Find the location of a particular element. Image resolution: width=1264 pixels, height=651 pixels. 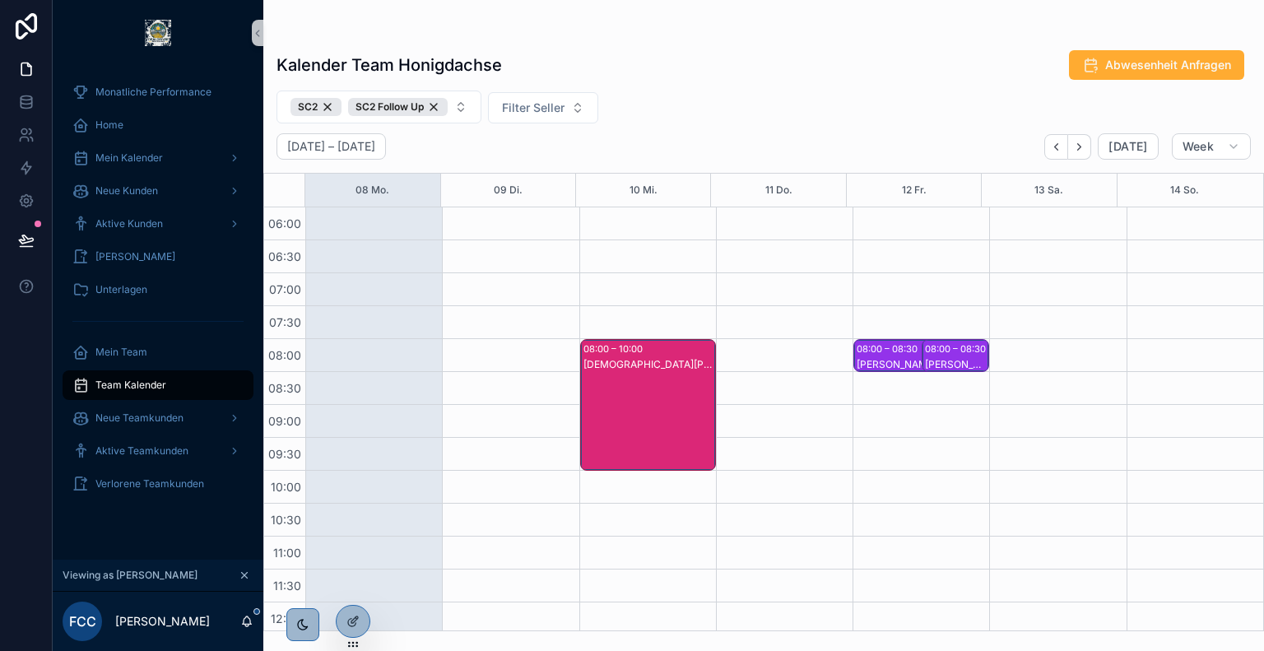

span: Monatliche Performance is located at coordinates (153, 92).